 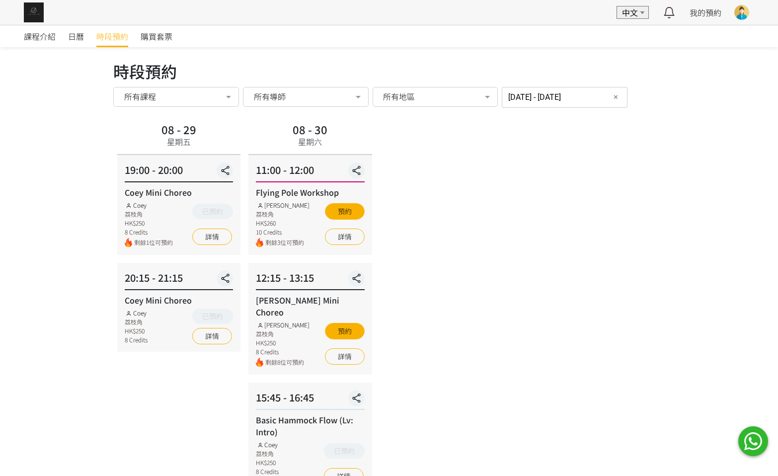 What do you see at coordinates (399, 96) in the screenshot?
I see `span: 所有地區` at bounding box center [399, 96].